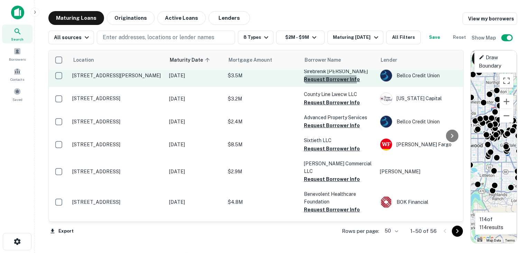  Describe the element at coordinates (72, 37) in the screenshot. I see `div: All sources` at that location.